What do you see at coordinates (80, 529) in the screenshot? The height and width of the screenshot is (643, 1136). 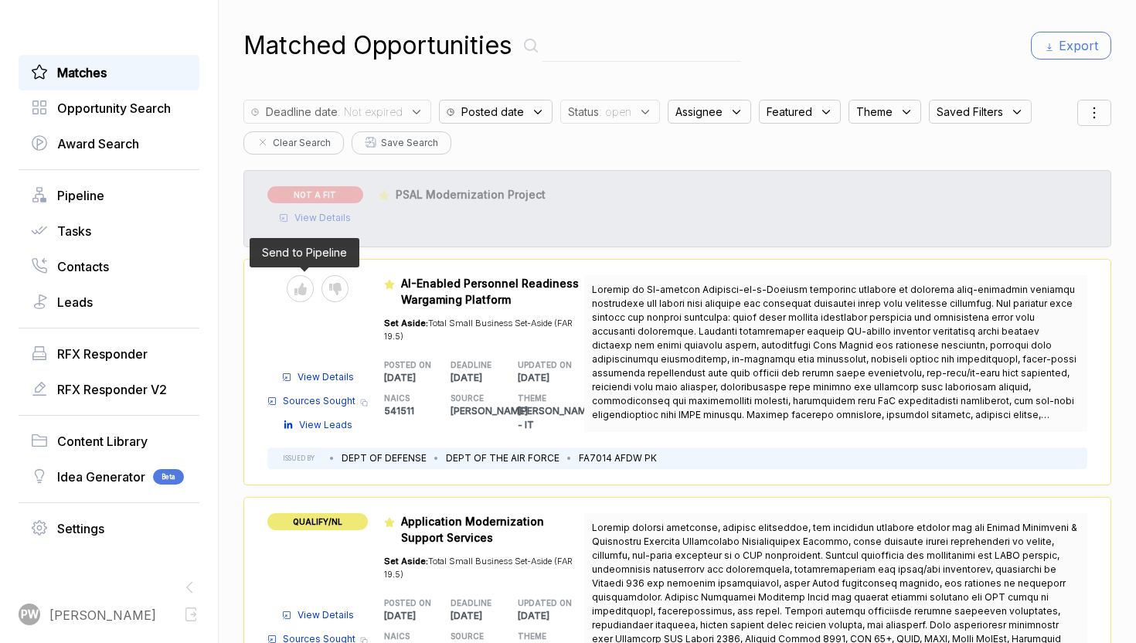 I see `span: Settings` at bounding box center [80, 529].